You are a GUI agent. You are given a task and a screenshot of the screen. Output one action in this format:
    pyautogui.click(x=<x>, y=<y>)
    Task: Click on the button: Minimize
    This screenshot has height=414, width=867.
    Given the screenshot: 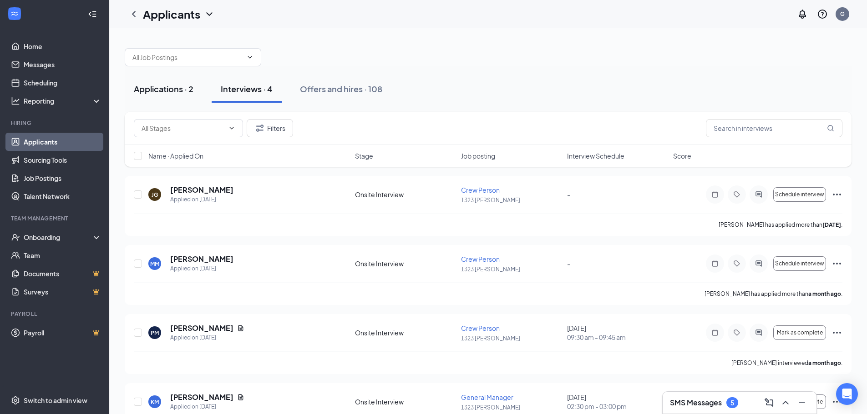 What is the action you would take?
    pyautogui.click(x=802, y=403)
    